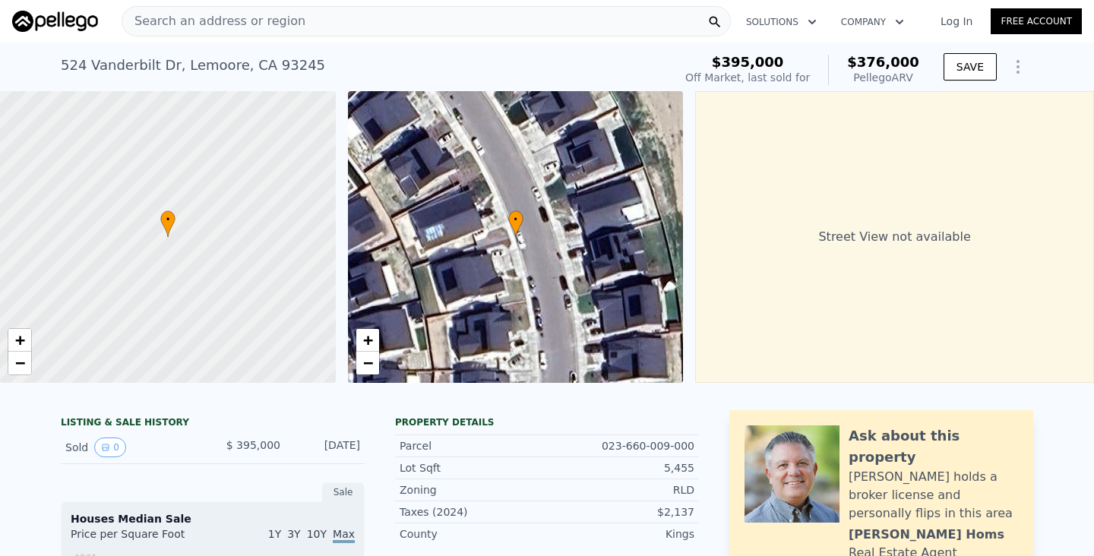  I want to click on a: Log In, so click(956, 21).